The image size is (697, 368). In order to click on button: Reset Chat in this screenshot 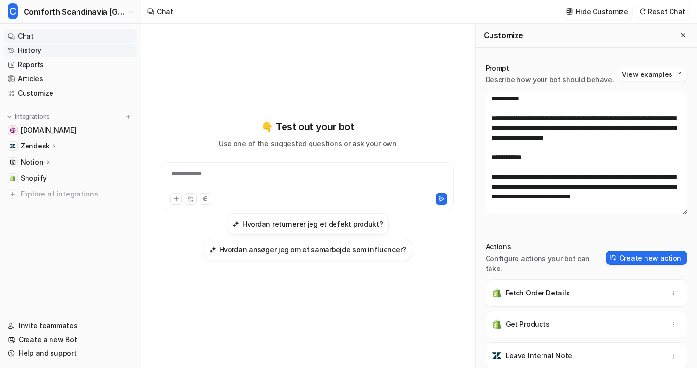, I will do `click(662, 11)`.